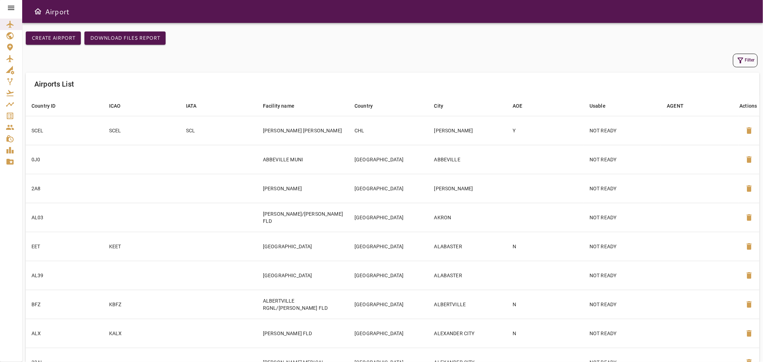 The height and width of the screenshot is (362, 763). What do you see at coordinates (468, 159) in the screenshot?
I see `td: ABBEVILLE` at bounding box center [468, 159].